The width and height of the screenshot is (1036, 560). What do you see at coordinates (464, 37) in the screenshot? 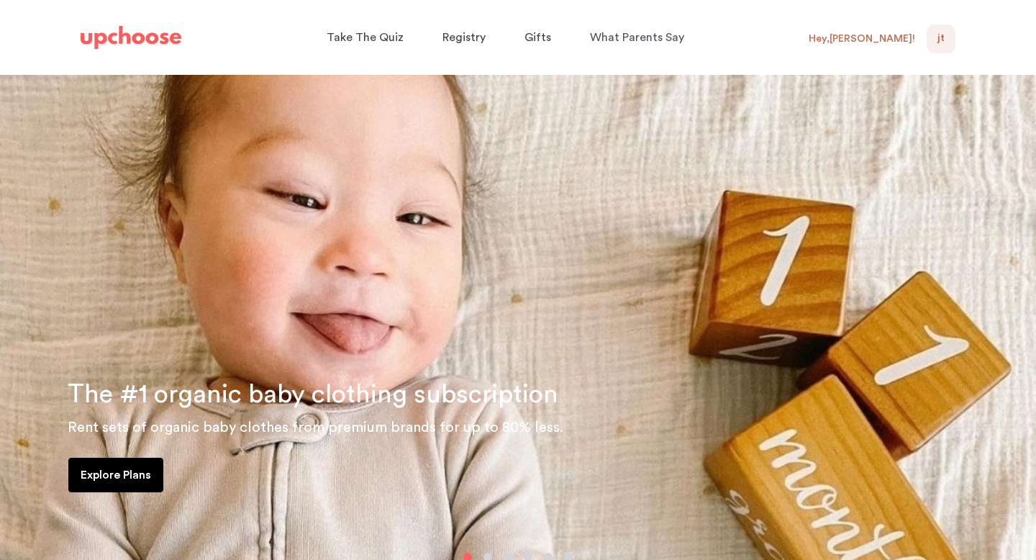
I see `span: Registry` at bounding box center [464, 37].